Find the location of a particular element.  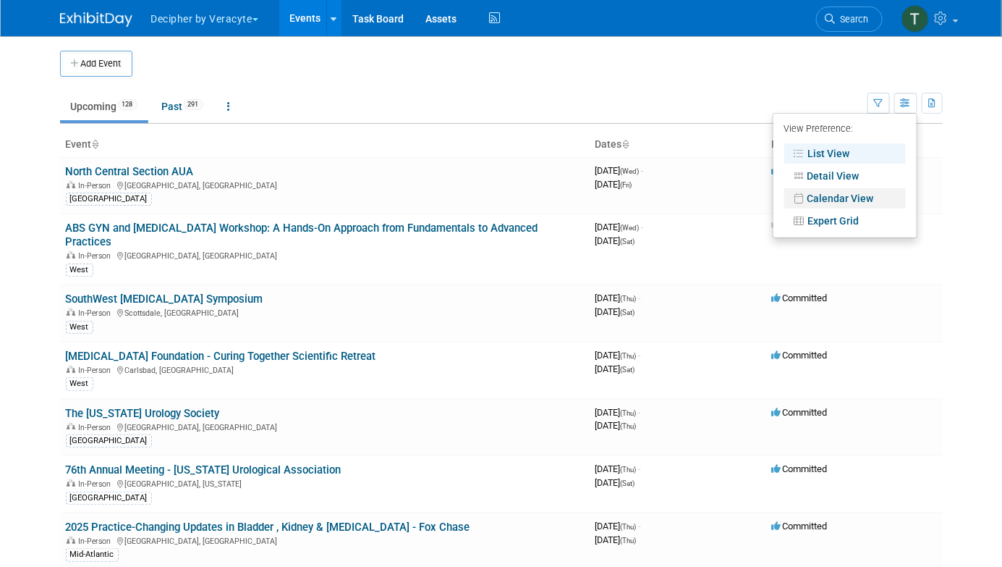

img: Tony Alvarado is located at coordinates (915, 19).